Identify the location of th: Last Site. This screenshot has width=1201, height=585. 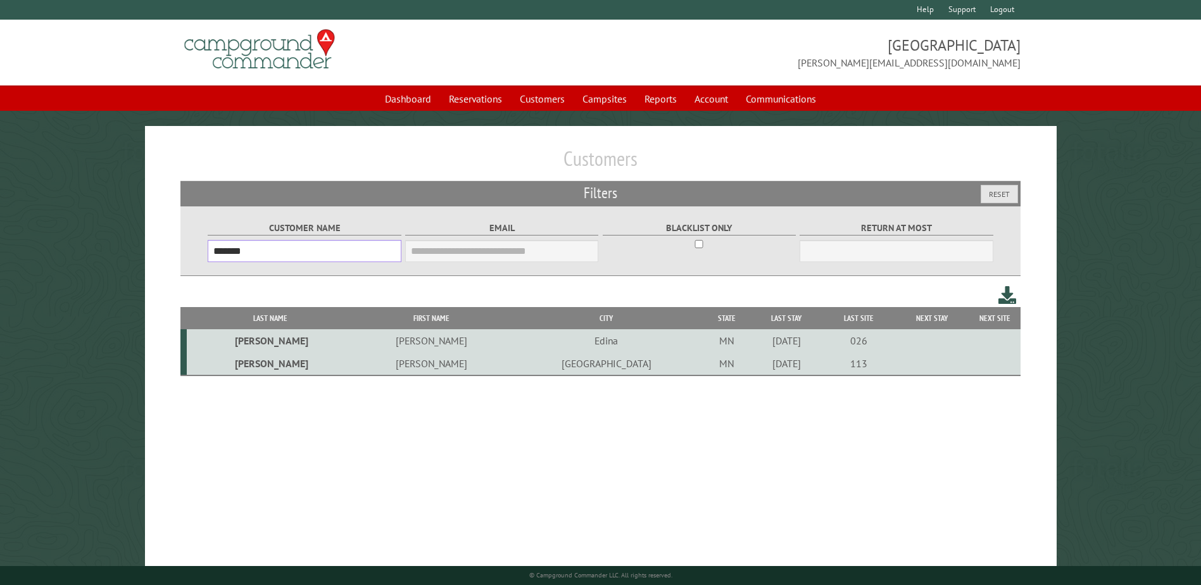
(859, 318).